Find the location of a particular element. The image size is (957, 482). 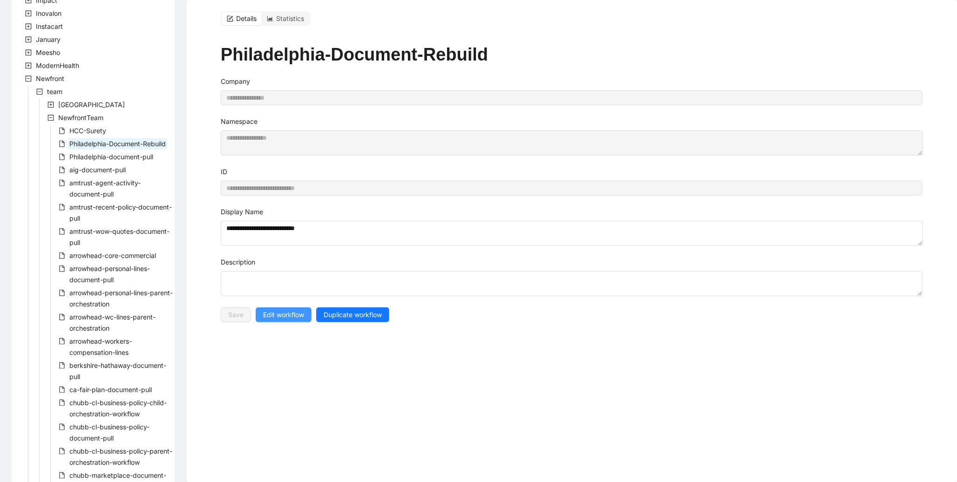

textarea: Display Name is located at coordinates (572, 233).